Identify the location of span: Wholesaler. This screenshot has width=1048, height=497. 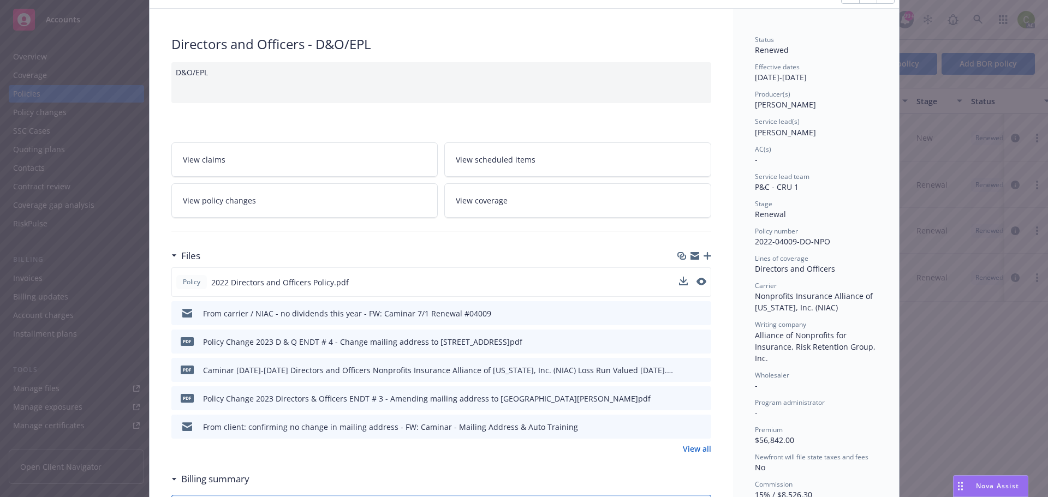
(772, 375).